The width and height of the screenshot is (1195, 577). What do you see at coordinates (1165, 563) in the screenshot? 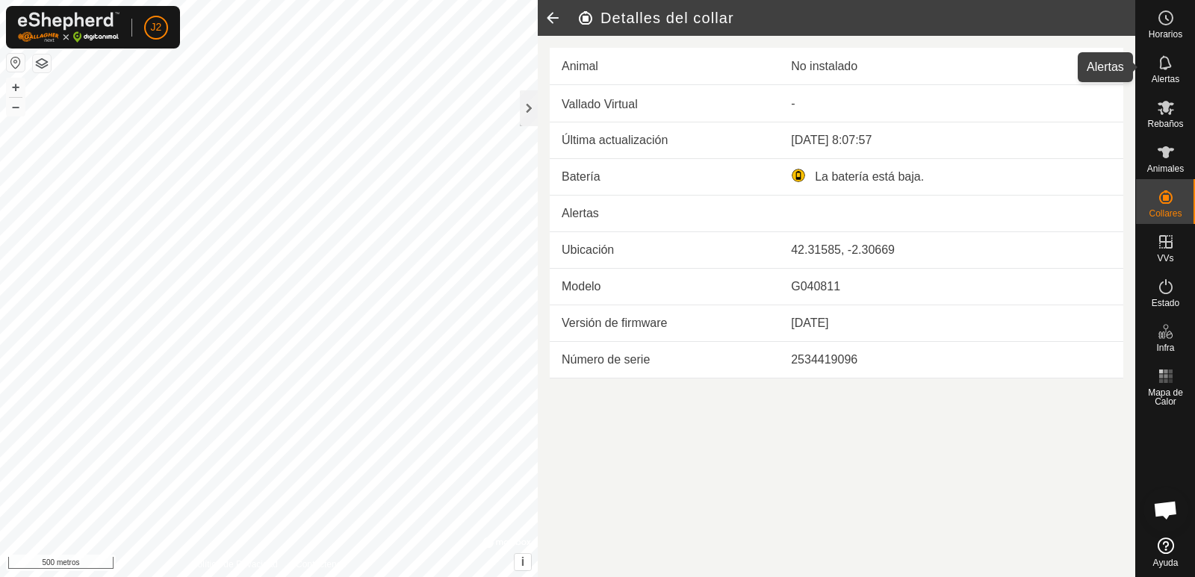
I see `font: Ayuda` at bounding box center [1165, 563].